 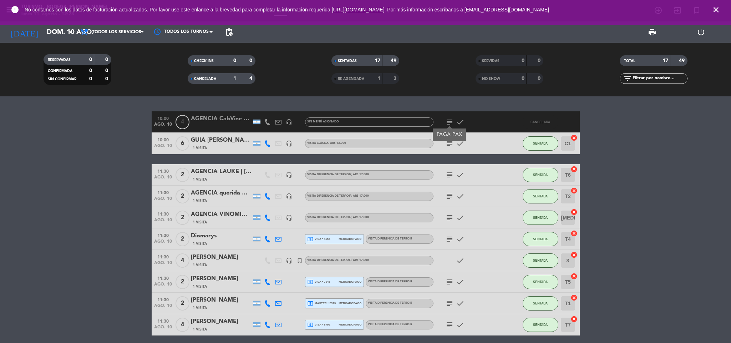 I want to click on span: print, so click(x=652, y=32).